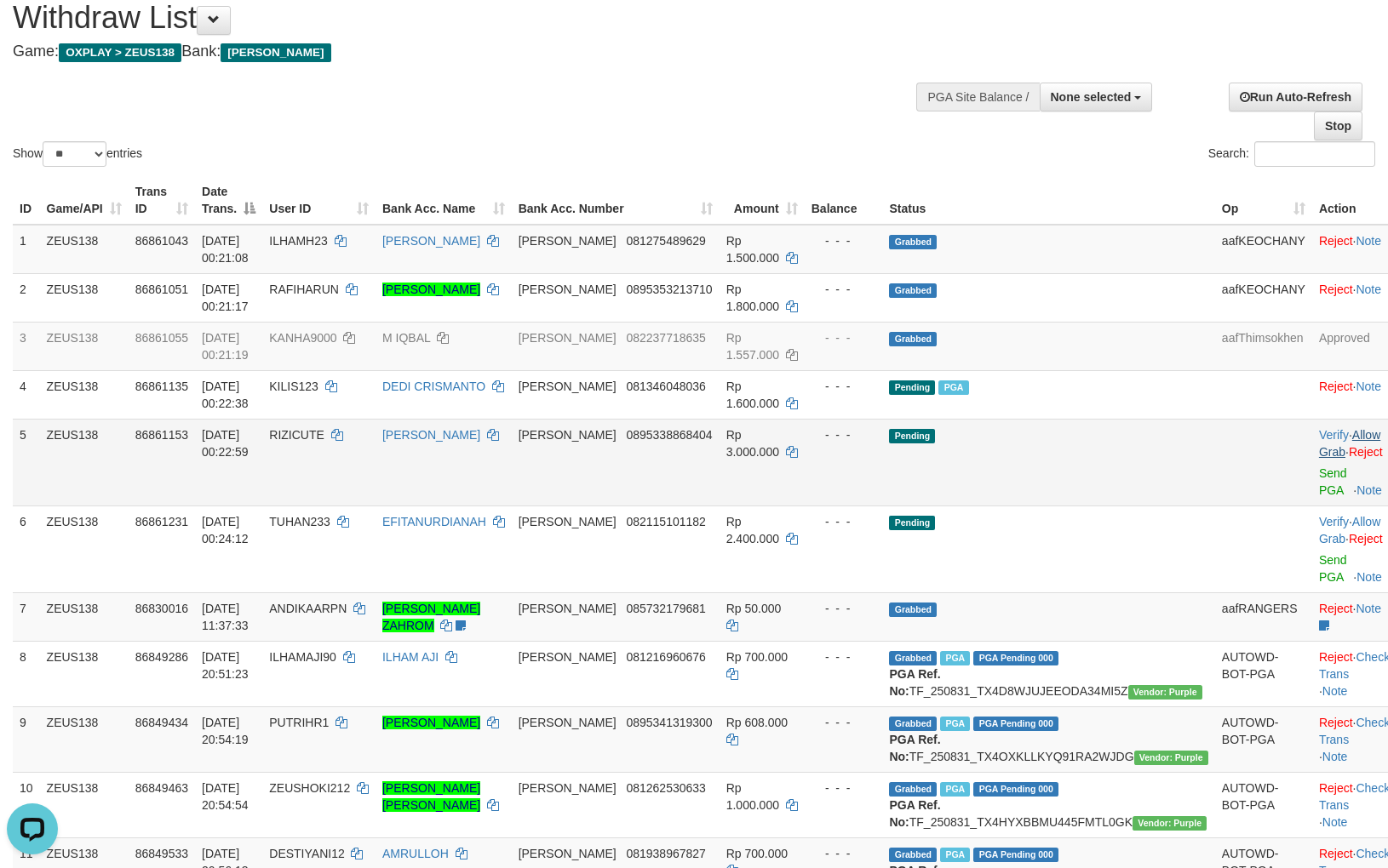 The width and height of the screenshot is (1388, 868). Describe the element at coordinates (161, 386) in the screenshot. I see `span: 86861135` at that location.